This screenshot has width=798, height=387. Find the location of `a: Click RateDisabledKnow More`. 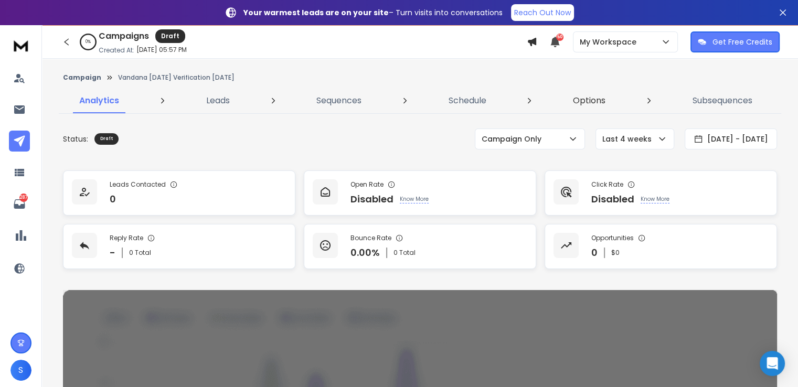

a: Click RateDisabledKnow More is located at coordinates (661, 193).